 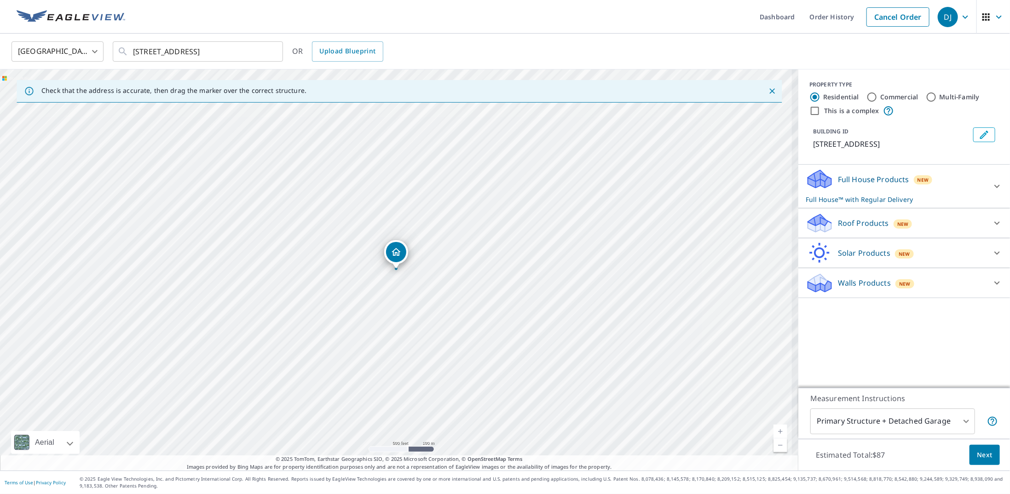 What do you see at coordinates (864, 283) in the screenshot?
I see `p: Walls Products` at bounding box center [864, 283].